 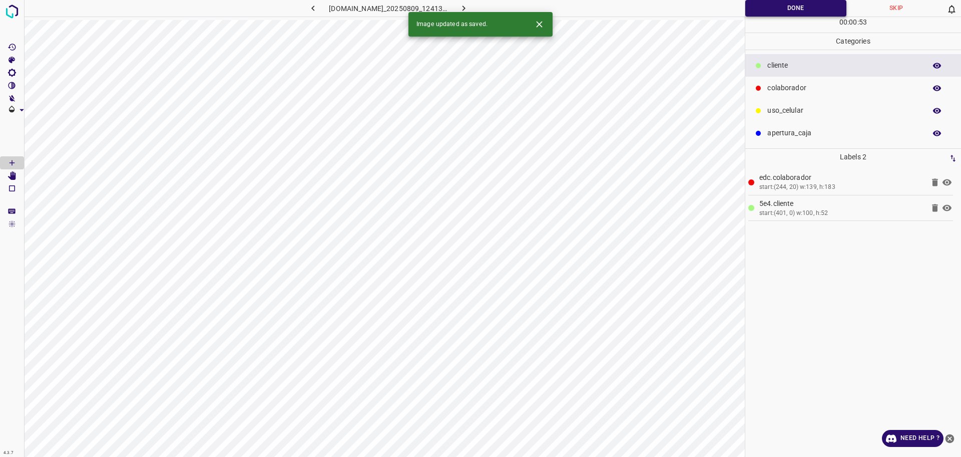 I want to click on p: colaborador, so click(x=844, y=88).